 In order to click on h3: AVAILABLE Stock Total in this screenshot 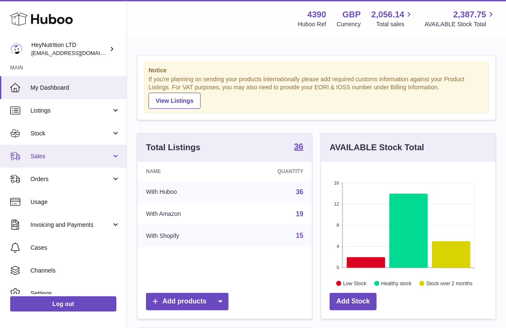, I will do `click(377, 147)`.